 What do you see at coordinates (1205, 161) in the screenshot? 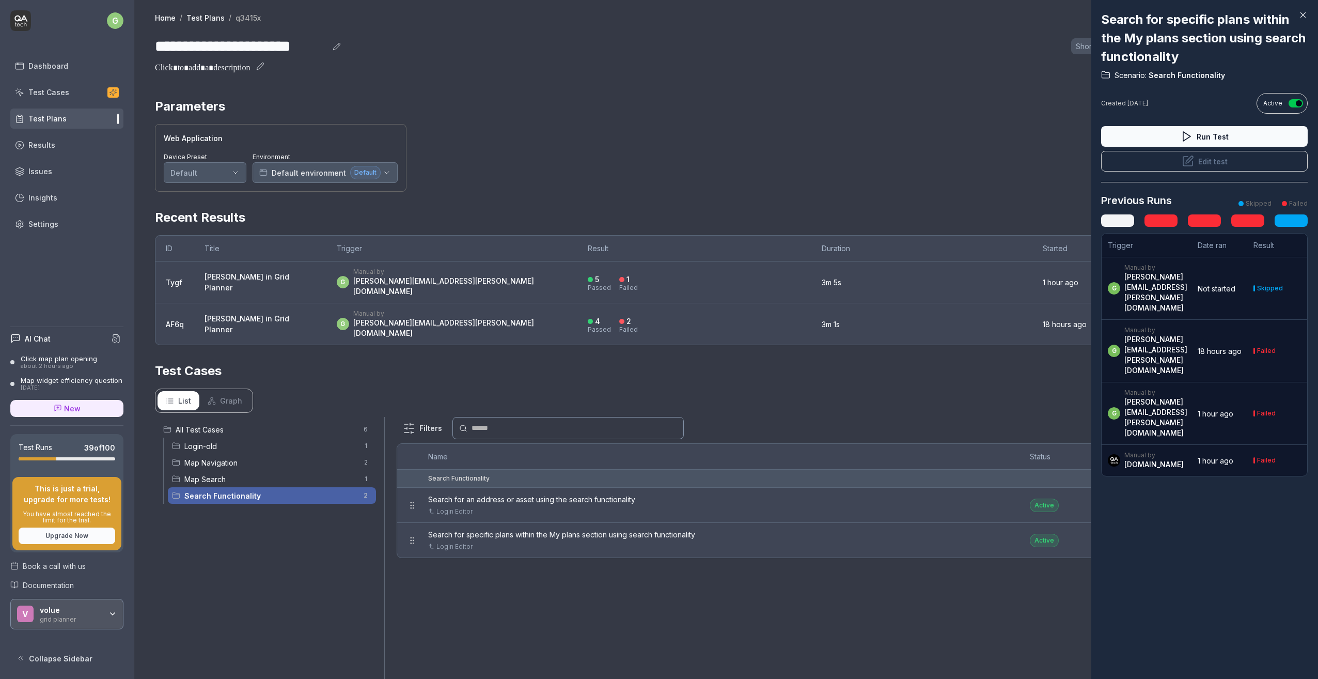
I see `button: Edit test` at bounding box center [1205, 161].